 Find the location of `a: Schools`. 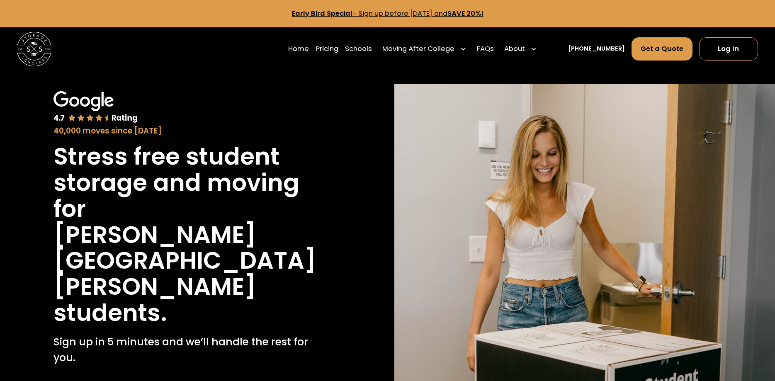

a: Schools is located at coordinates (358, 49).